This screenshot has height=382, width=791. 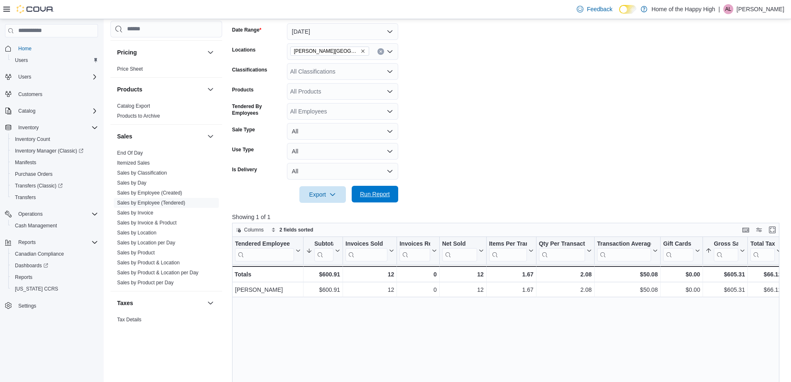 I want to click on a: Sales by Invoice, so click(x=135, y=213).